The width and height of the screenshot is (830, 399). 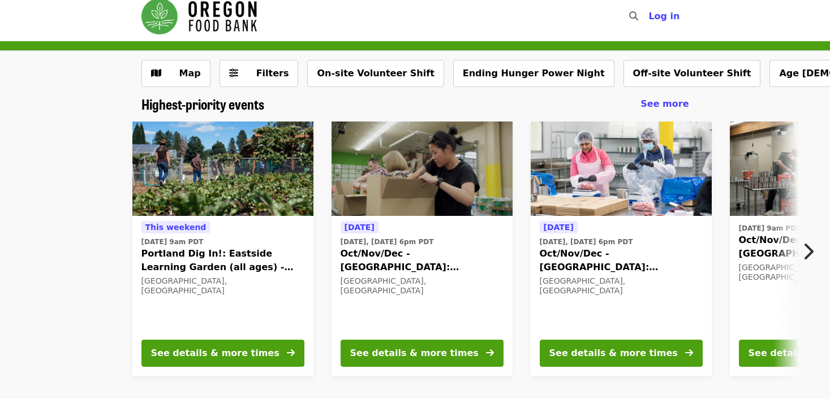 I want to click on button: On-site Volunteer Shift, so click(x=375, y=74).